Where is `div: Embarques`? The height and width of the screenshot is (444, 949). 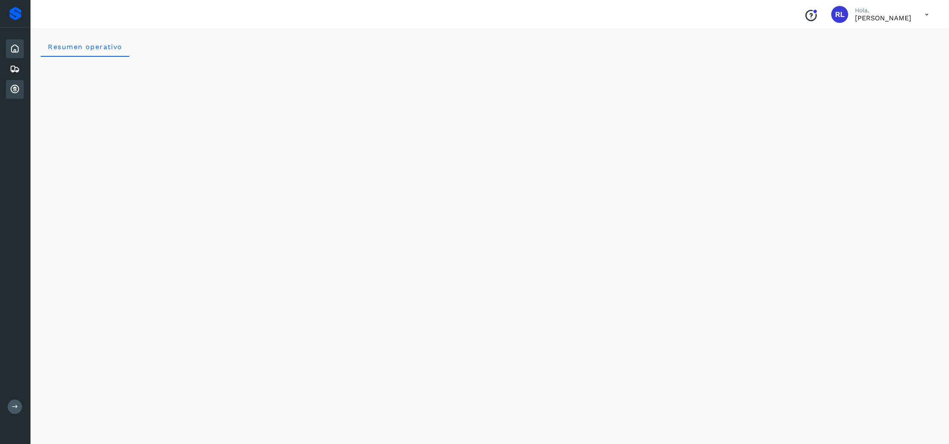
div: Embarques is located at coordinates (15, 69).